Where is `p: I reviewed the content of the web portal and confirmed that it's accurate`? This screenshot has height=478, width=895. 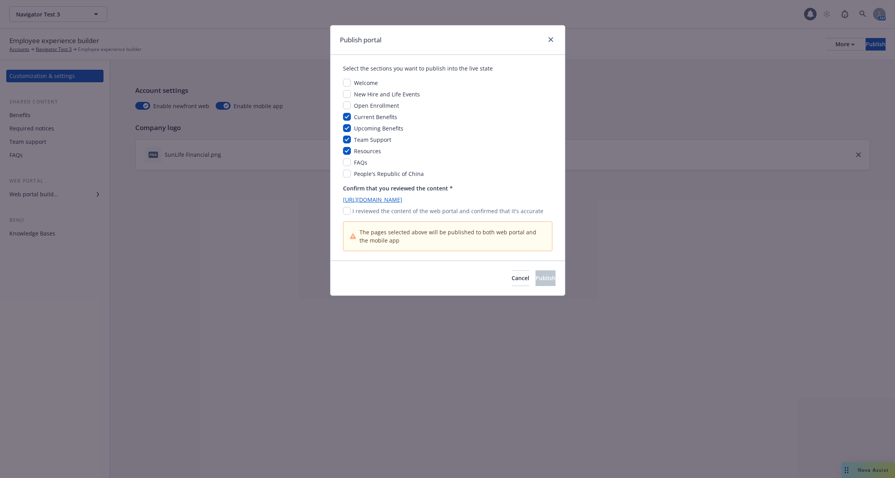
p: I reviewed the content of the web portal and confirmed that it's accurate is located at coordinates (448, 211).